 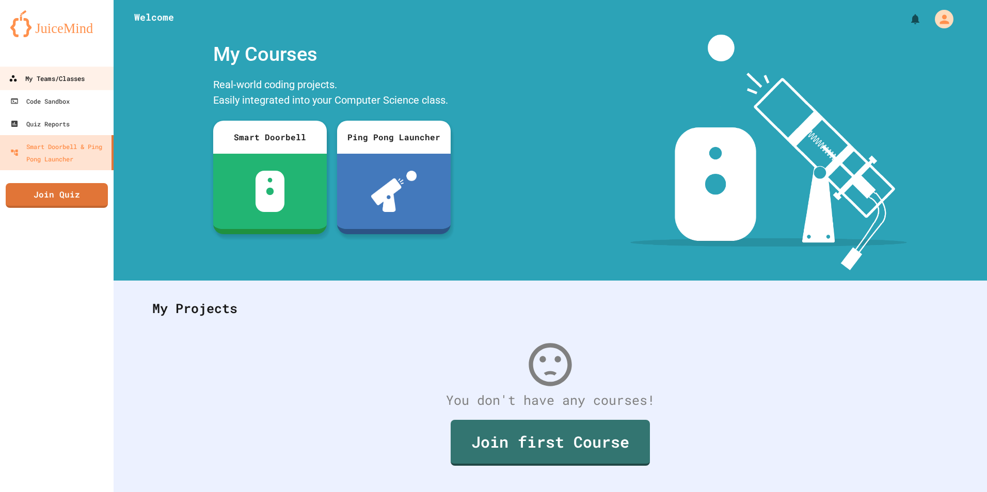 I want to click on img: logo-orange.svg, so click(x=57, y=24).